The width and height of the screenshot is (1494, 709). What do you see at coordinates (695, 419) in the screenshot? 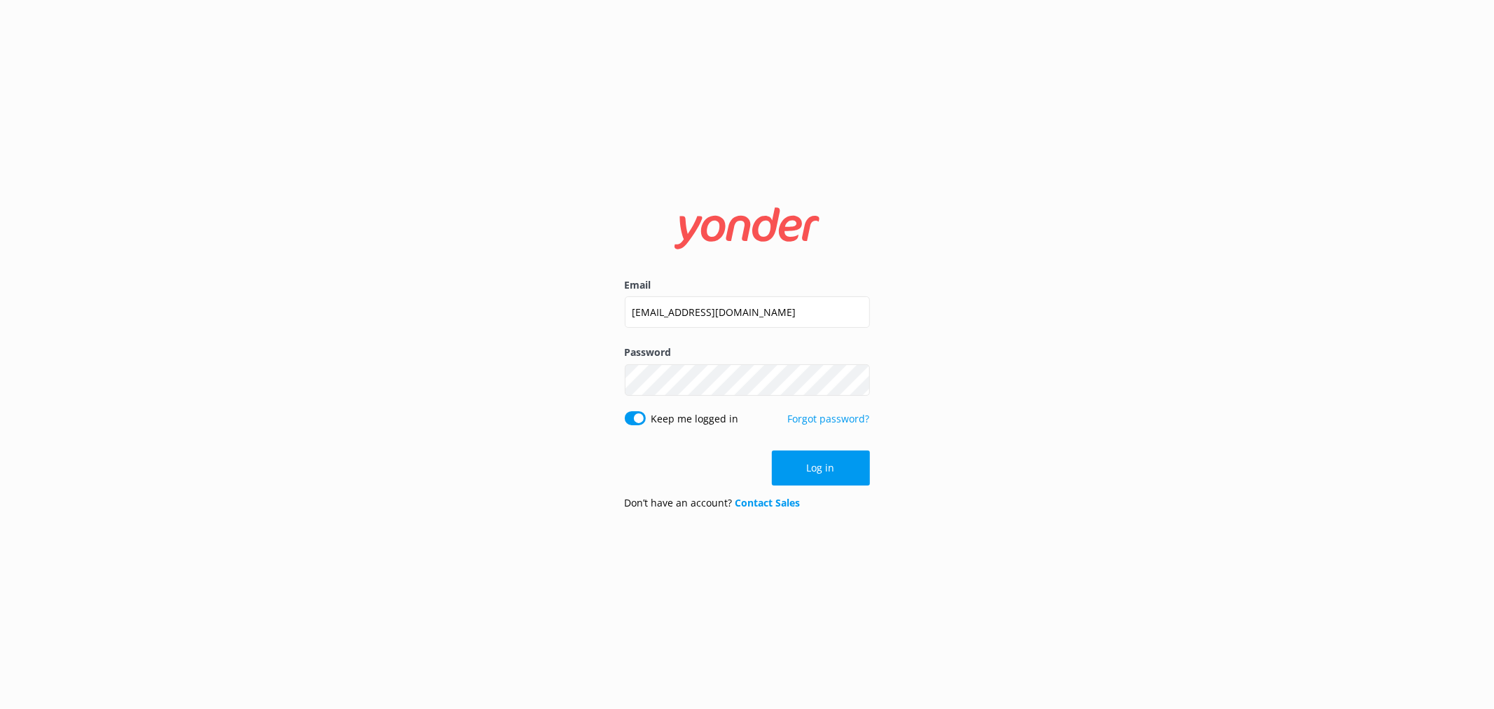
I see `label: Keep me logged in` at bounding box center [695, 419].